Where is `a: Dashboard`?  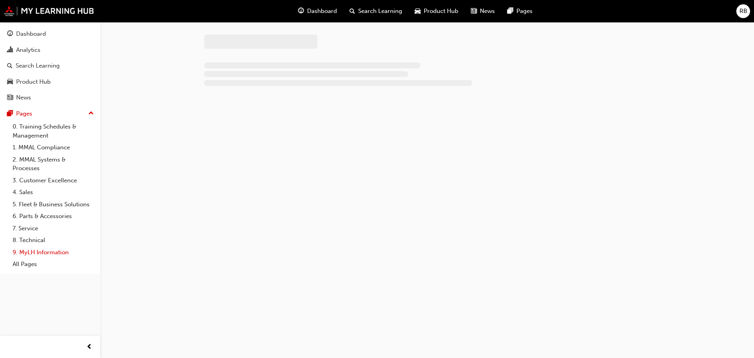 a: Dashboard is located at coordinates (50, 34).